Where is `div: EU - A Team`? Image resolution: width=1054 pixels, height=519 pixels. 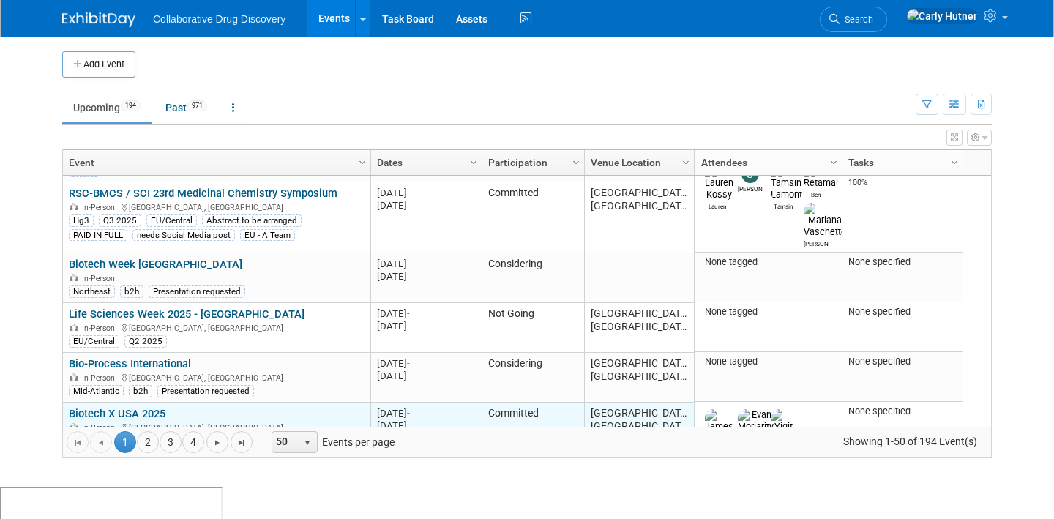
div: EU - A Team is located at coordinates (267, 235).